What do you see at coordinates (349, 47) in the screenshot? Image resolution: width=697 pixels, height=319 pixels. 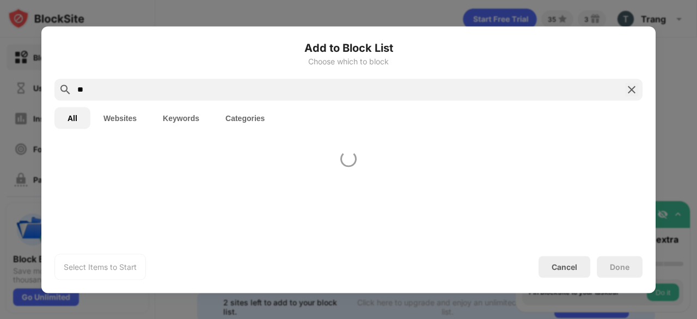 I see `h6: Add to Block List` at bounding box center [349, 47].